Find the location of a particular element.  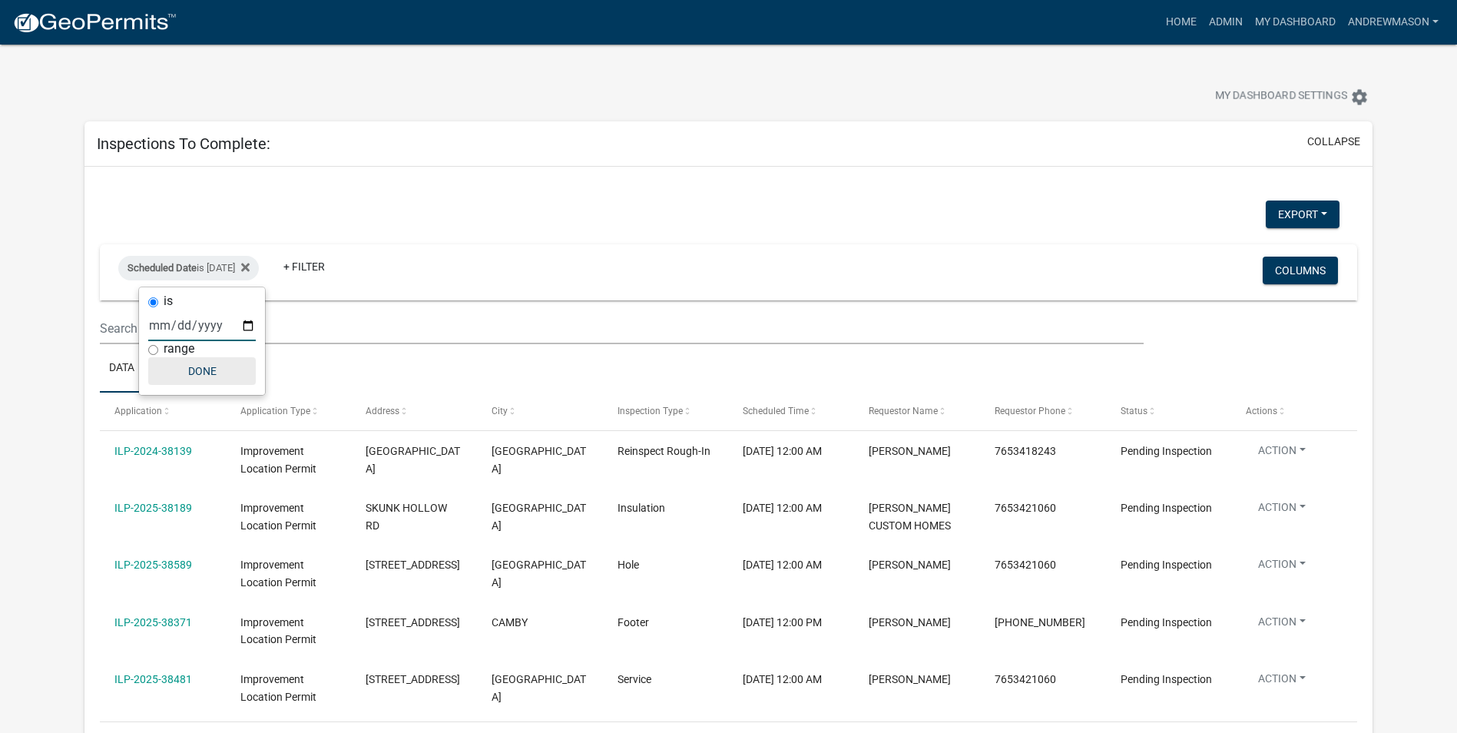

span: 7653418243 is located at coordinates (1025, 451).